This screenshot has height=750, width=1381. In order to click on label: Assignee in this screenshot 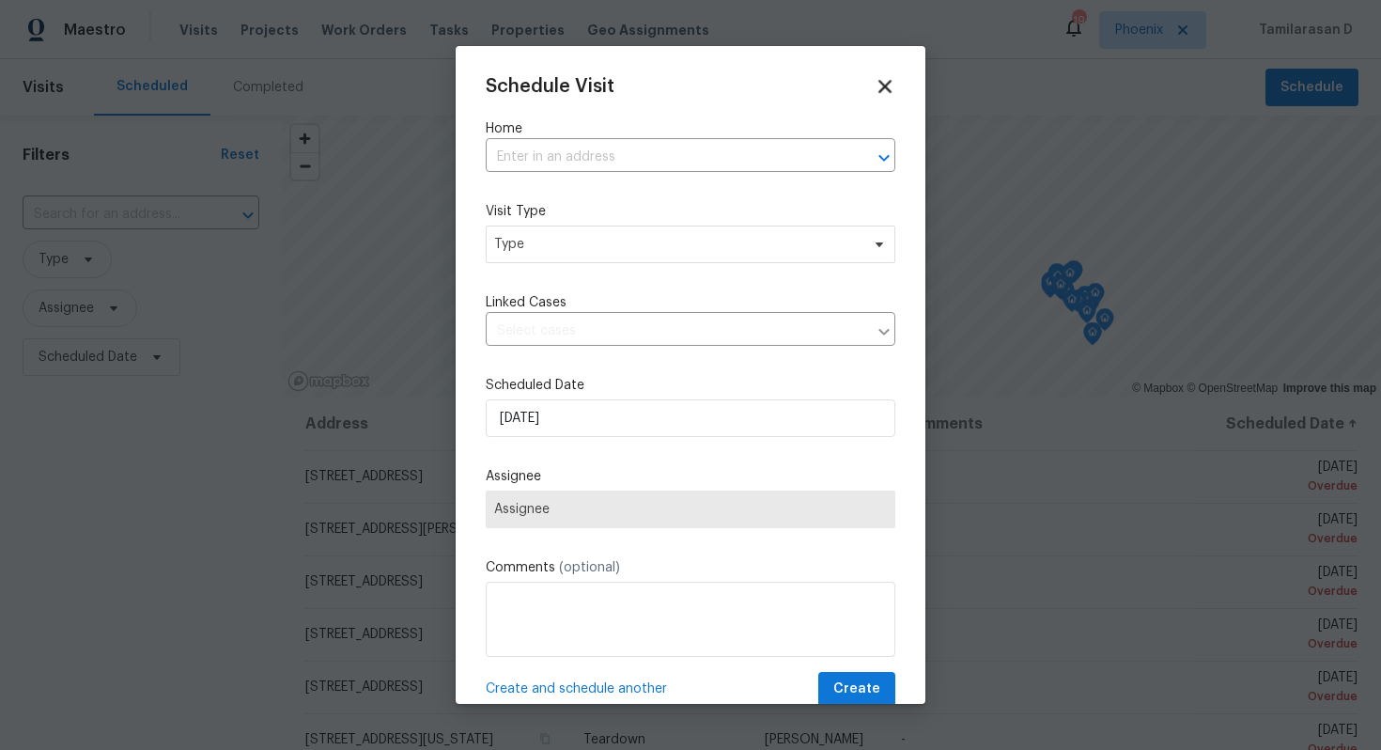, I will do `click(691, 476)`.